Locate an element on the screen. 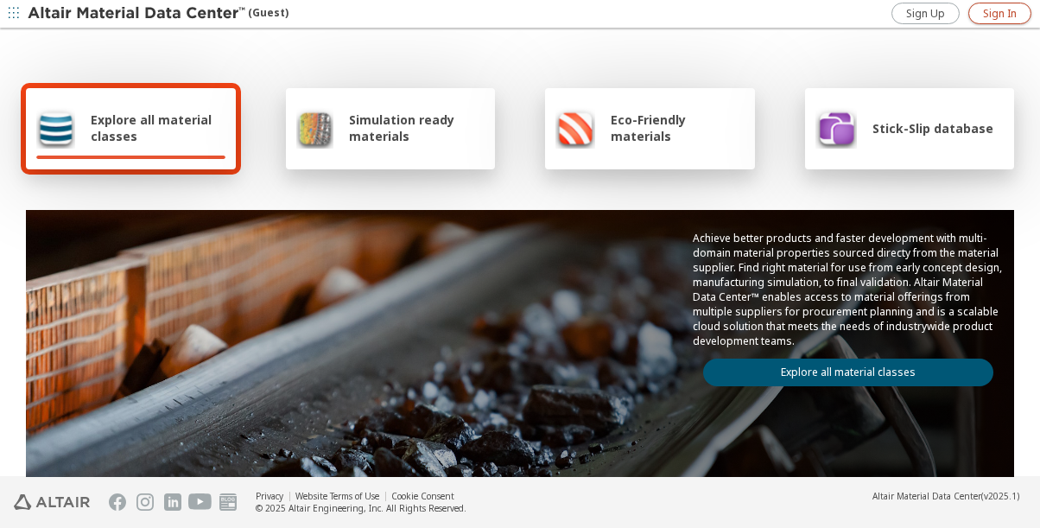  img: Eco-Friendly materials is located at coordinates (575, 128).